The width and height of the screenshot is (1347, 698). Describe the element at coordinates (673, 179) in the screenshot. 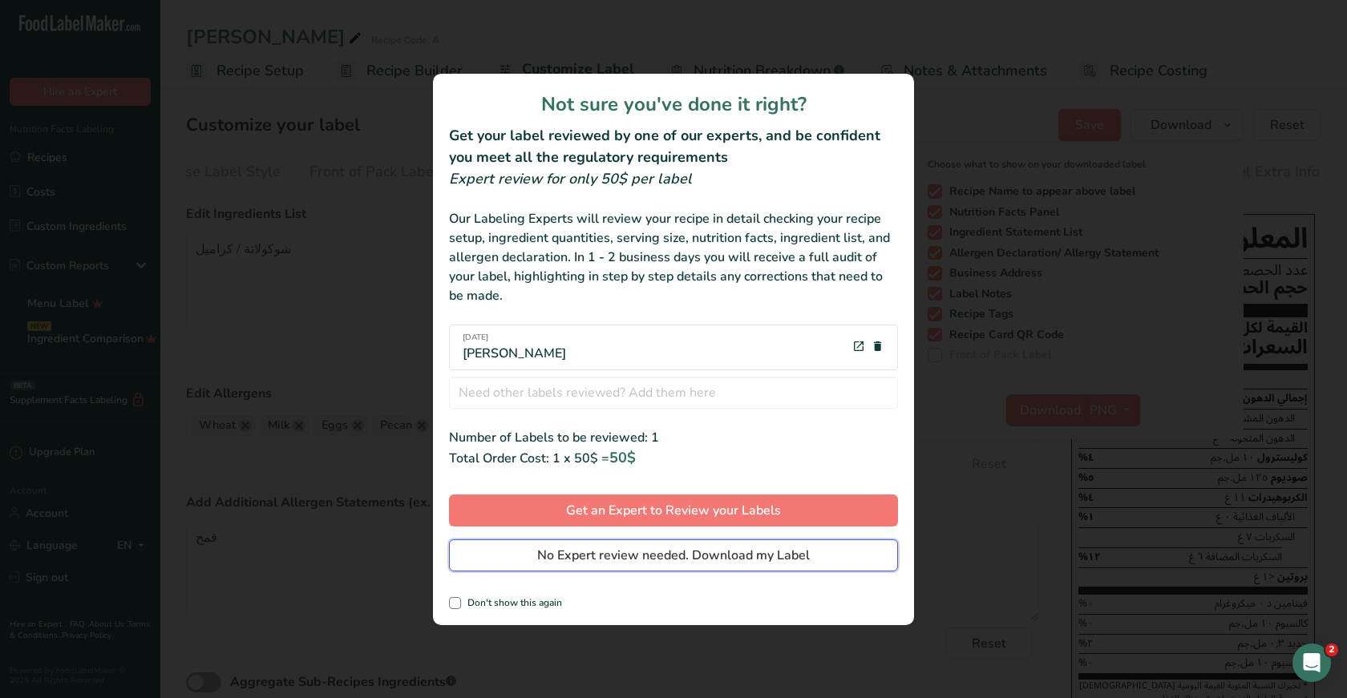

I see `div: Expert review for only 50$ per label` at that location.